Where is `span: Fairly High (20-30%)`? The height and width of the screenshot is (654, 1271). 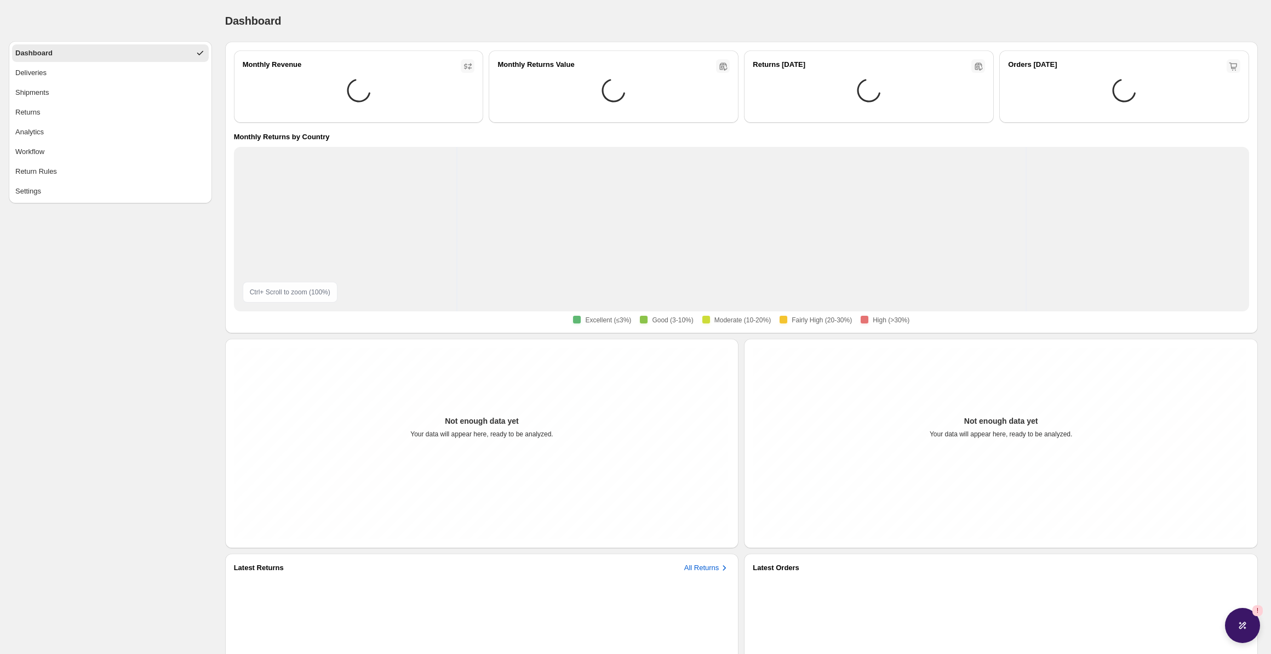
span: Fairly High (20-30%) is located at coordinates (822, 320).